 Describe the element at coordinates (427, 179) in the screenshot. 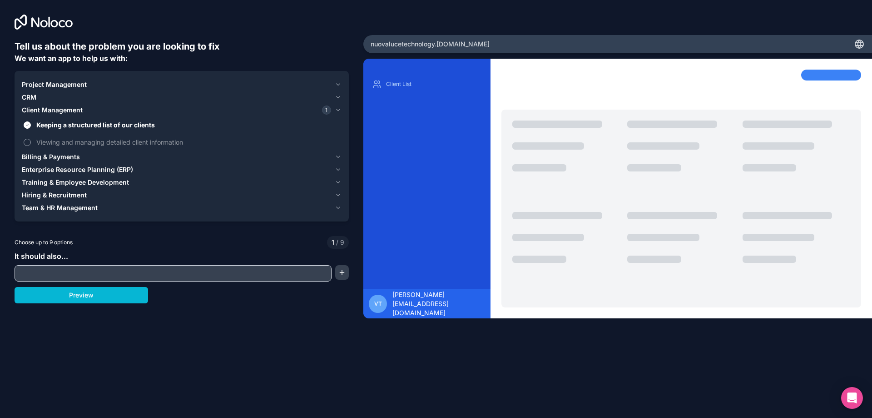

I see `div: scrollable content` at that location.